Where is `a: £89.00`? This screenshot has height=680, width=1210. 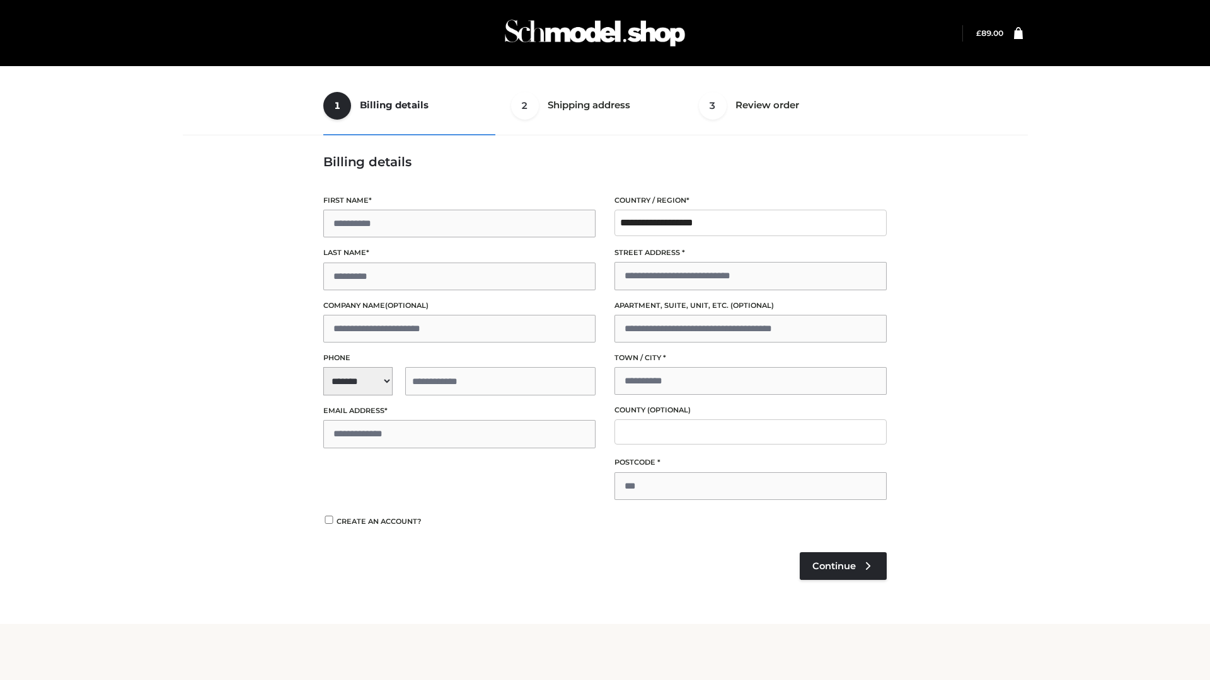
a: £89.00 is located at coordinates (989, 33).